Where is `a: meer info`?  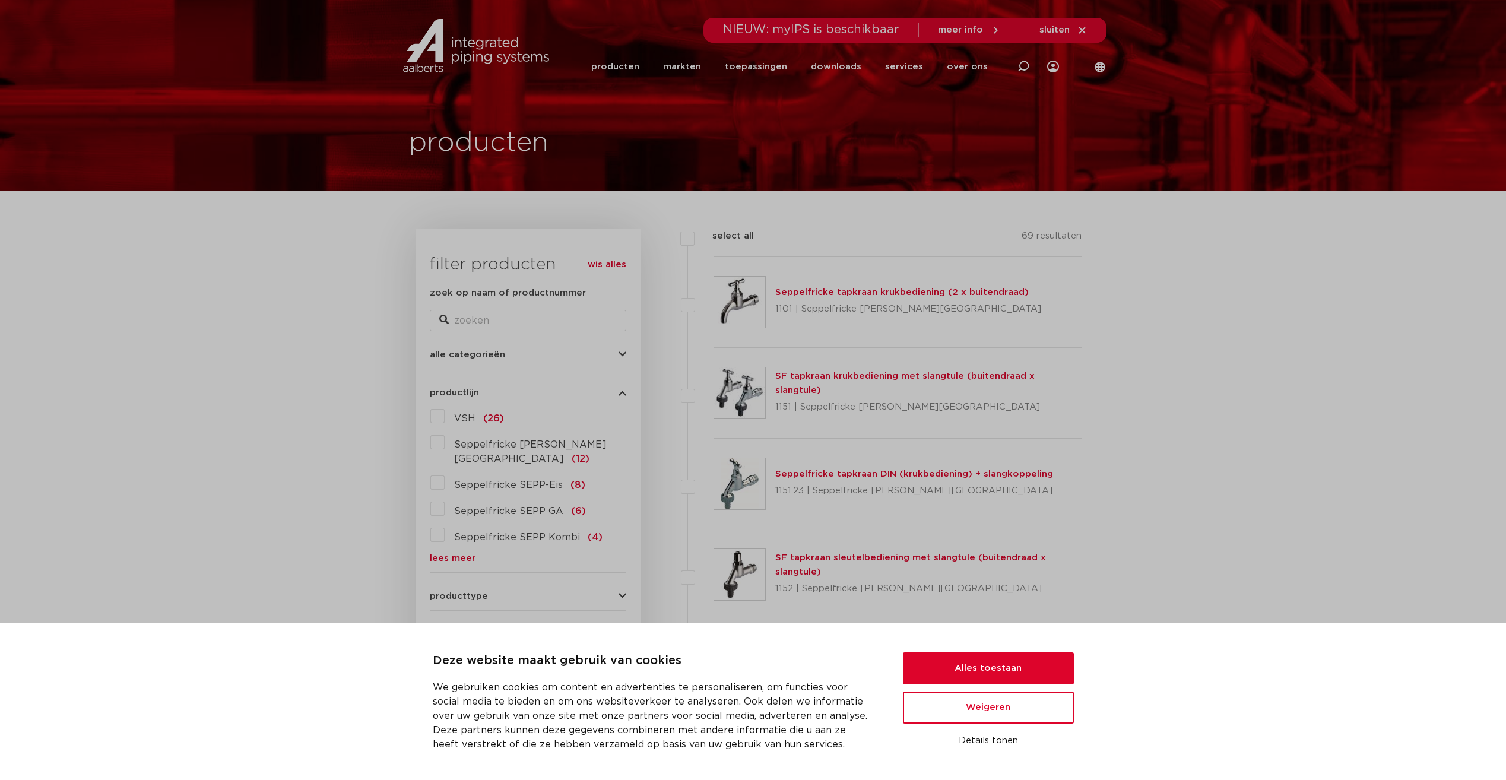
a: meer info is located at coordinates (969, 30).